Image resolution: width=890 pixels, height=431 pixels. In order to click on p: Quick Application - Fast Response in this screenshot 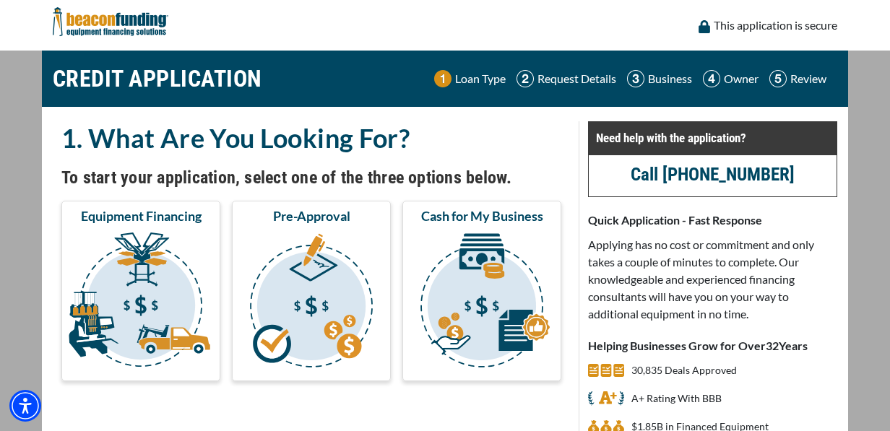, I will do `click(712, 220)`.